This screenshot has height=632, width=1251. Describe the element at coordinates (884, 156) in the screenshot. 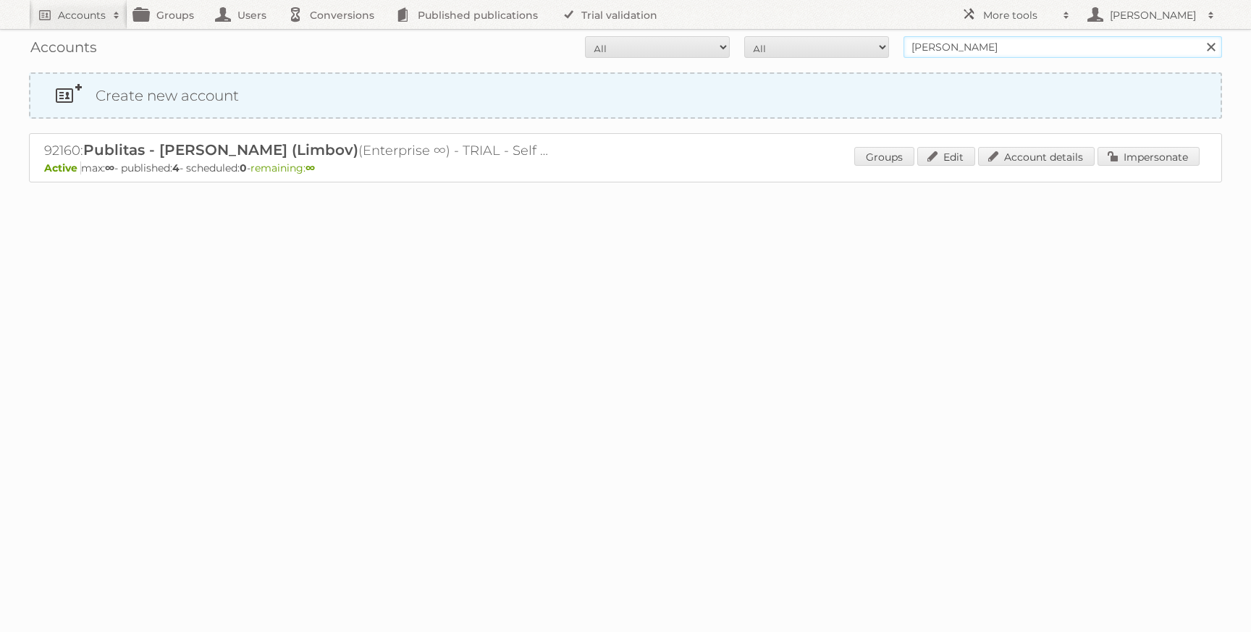

I see `a: Groups` at that location.